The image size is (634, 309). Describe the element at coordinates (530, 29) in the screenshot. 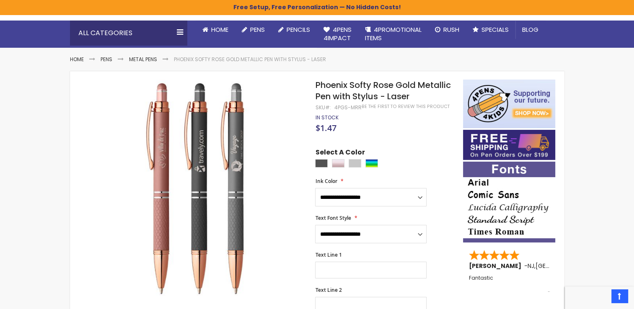

I see `span: Blog` at that location.